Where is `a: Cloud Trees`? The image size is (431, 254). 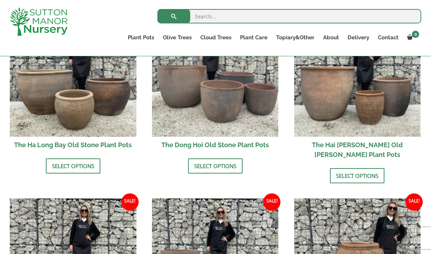 a: Cloud Trees is located at coordinates (216, 38).